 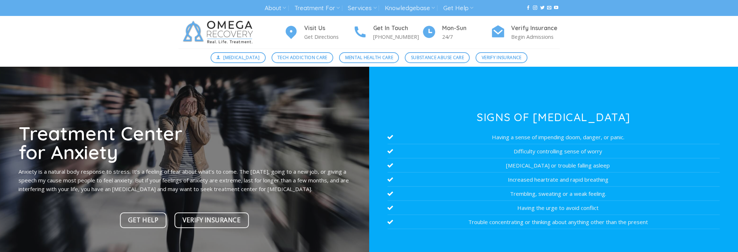 What do you see at coordinates (535, 28) in the screenshot?
I see `h4: Verify Insurance` at bounding box center [535, 28].